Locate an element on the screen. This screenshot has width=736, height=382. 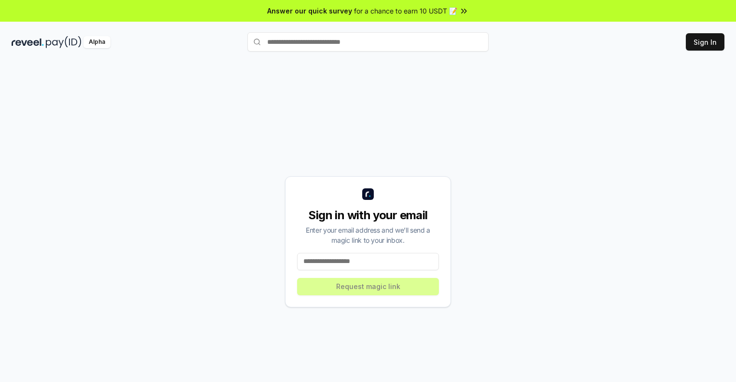
div: Enter your email address and we’ll send a magic link to your inbox. is located at coordinates (368, 235).